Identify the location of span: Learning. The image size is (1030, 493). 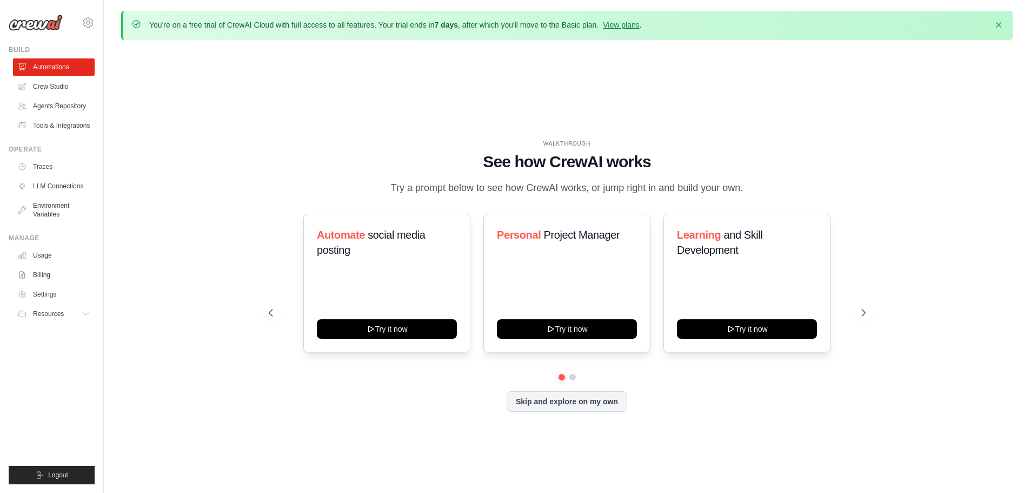
(699, 235).